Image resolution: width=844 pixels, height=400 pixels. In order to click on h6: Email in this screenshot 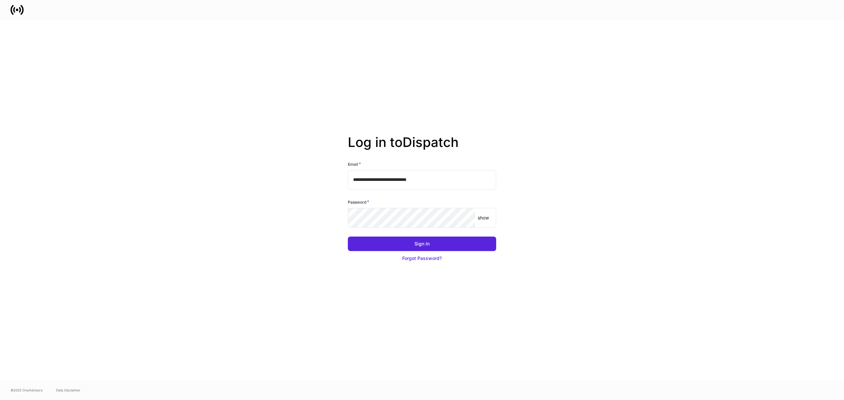, I will do `click(354, 164)`.